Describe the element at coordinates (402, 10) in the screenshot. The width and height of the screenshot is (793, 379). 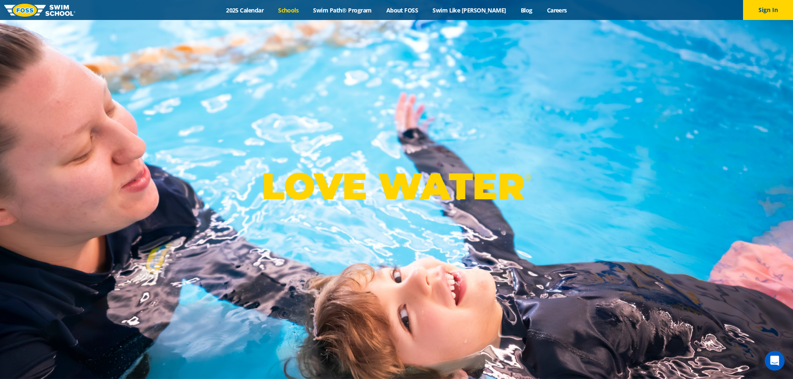
I see `a: About FOSS` at that location.